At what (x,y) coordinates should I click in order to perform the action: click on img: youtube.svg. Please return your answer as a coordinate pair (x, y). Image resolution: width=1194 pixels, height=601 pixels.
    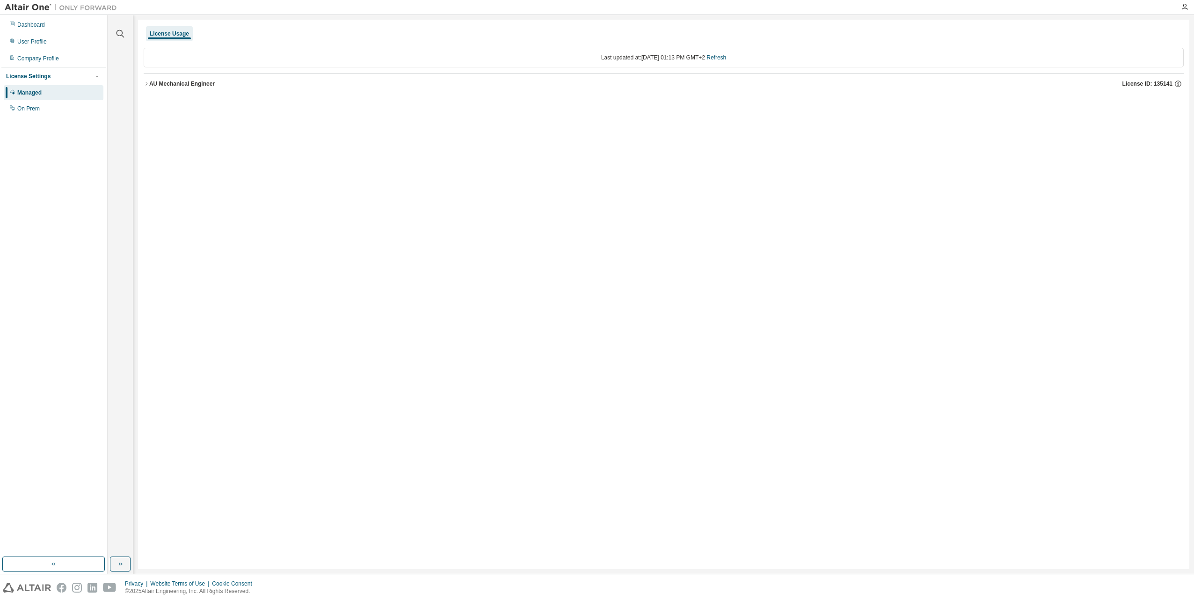
    Looking at the image, I should click on (110, 587).